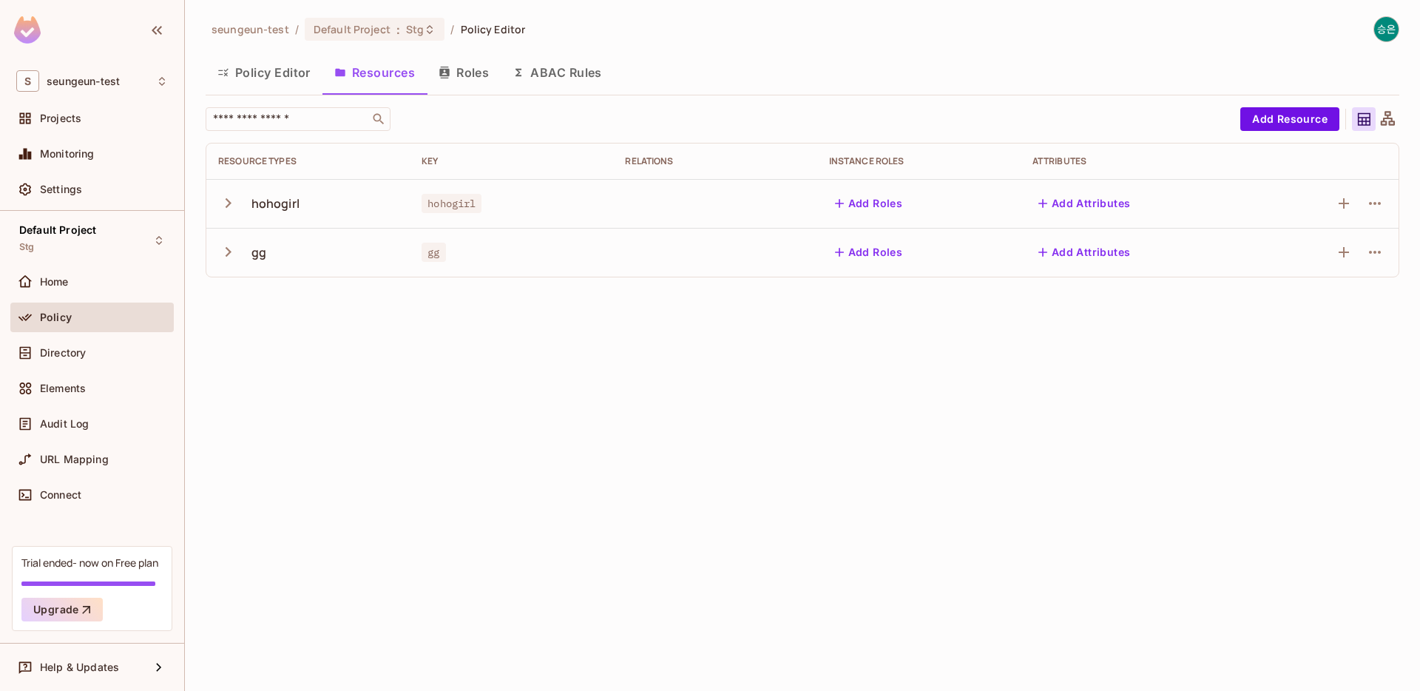 This screenshot has width=1420, height=691. What do you see at coordinates (493, 29) in the screenshot?
I see `span: Policy Editor` at bounding box center [493, 29].